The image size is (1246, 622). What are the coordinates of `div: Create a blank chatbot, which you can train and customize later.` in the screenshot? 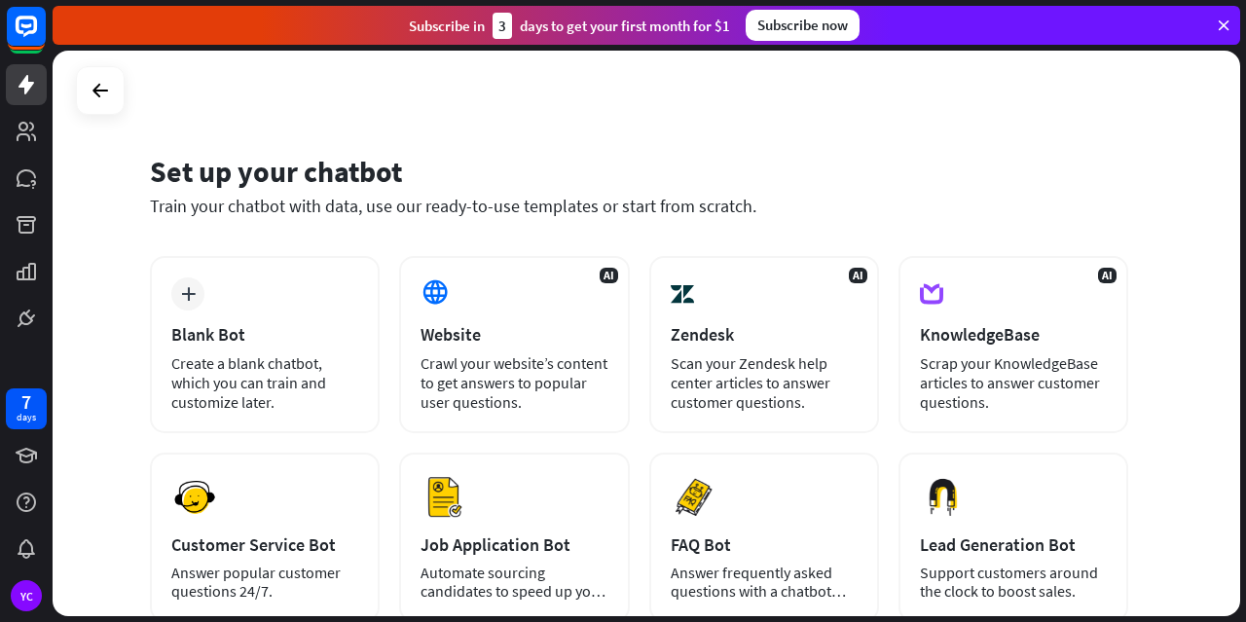 It's located at (265, 383).